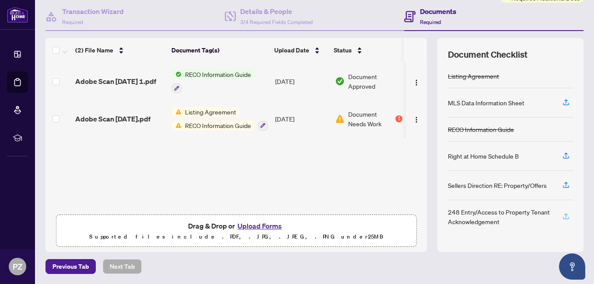 The width and height of the screenshot is (594, 284). What do you see at coordinates (210, 112) in the screenshot?
I see `span: Listing Agreement` at bounding box center [210, 112].